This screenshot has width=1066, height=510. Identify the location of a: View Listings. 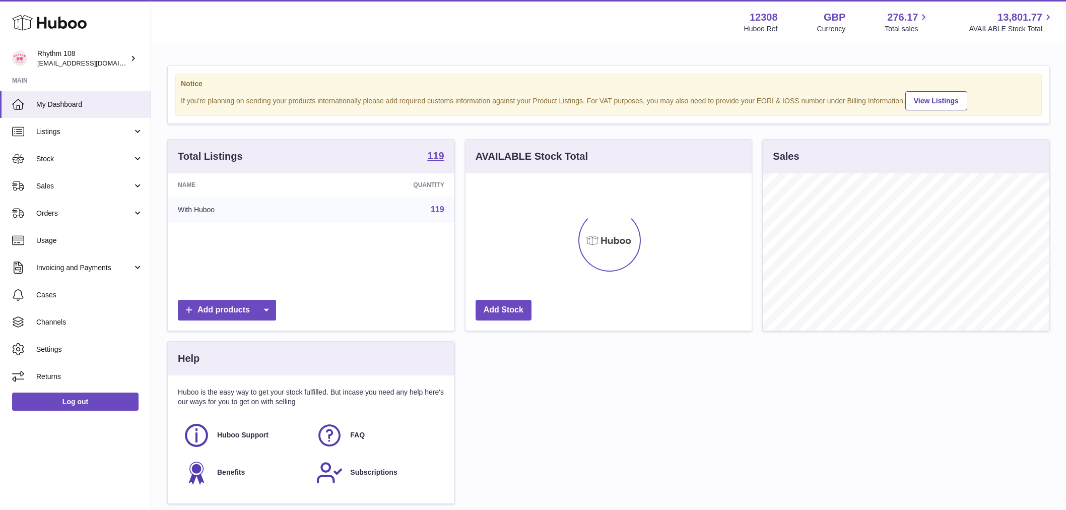
(936, 101).